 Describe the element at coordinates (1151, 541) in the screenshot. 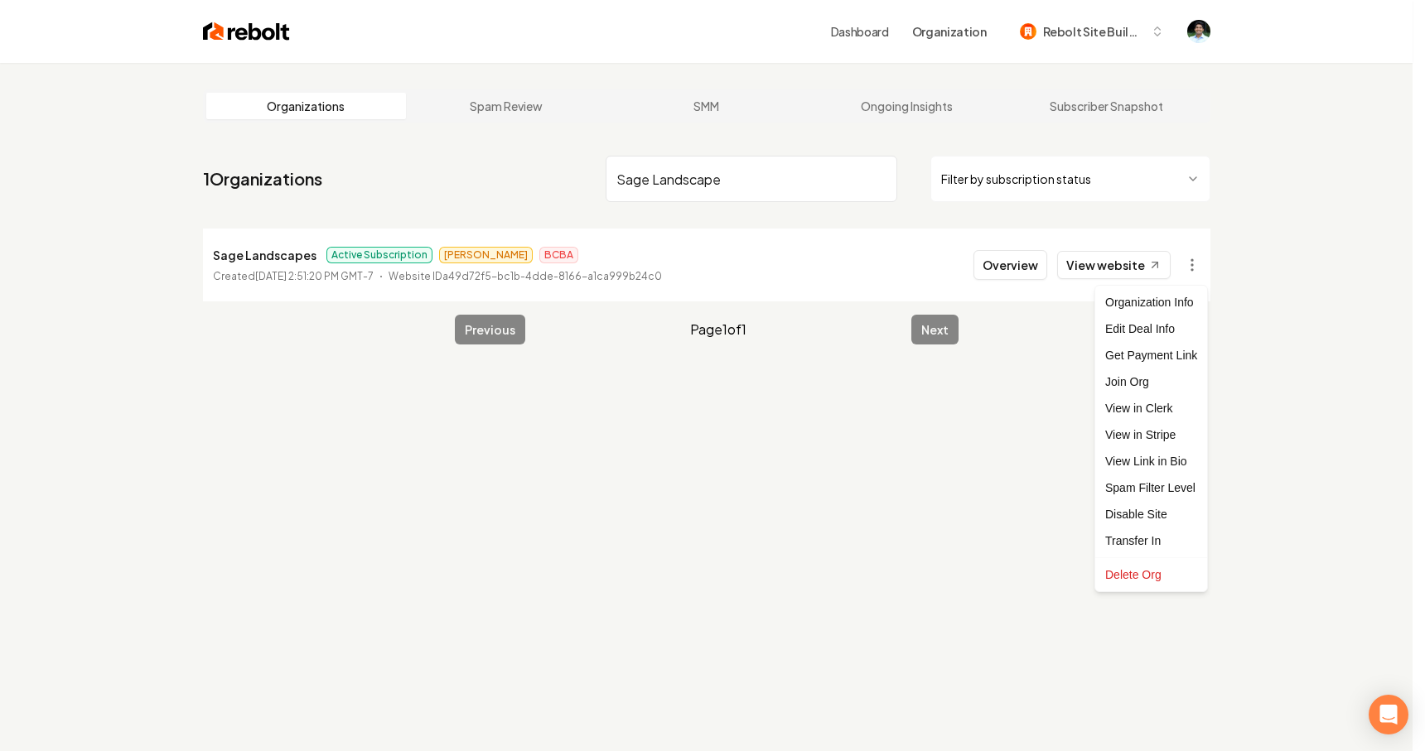

I see `div: Transfer In` at that location.